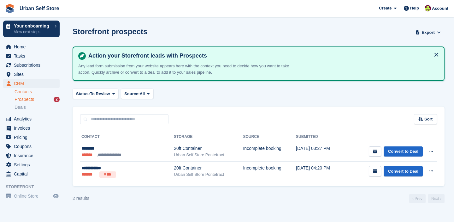 The width and height of the screenshot is (454, 222). Describe the element at coordinates (428, 32) in the screenshot. I see `button: Export` at that location.